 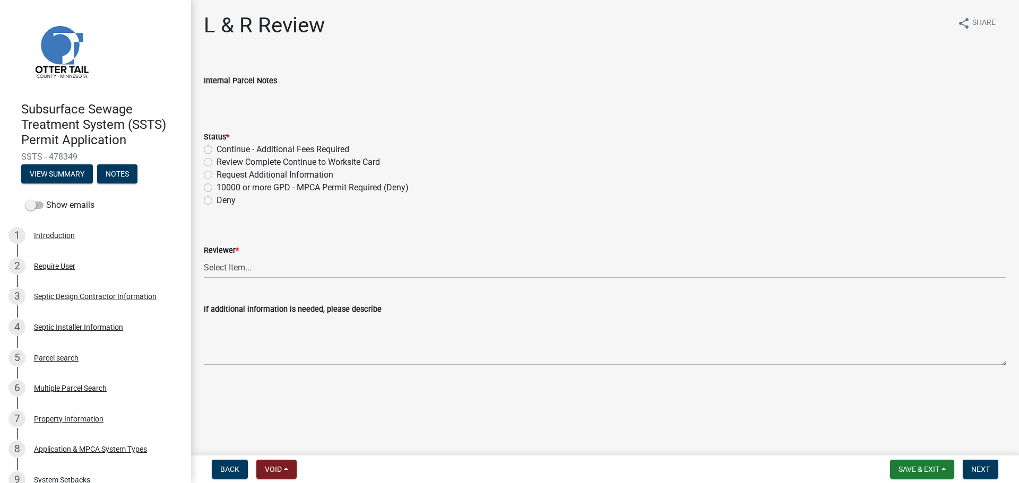 I want to click on label: Status, so click(x=217, y=137).